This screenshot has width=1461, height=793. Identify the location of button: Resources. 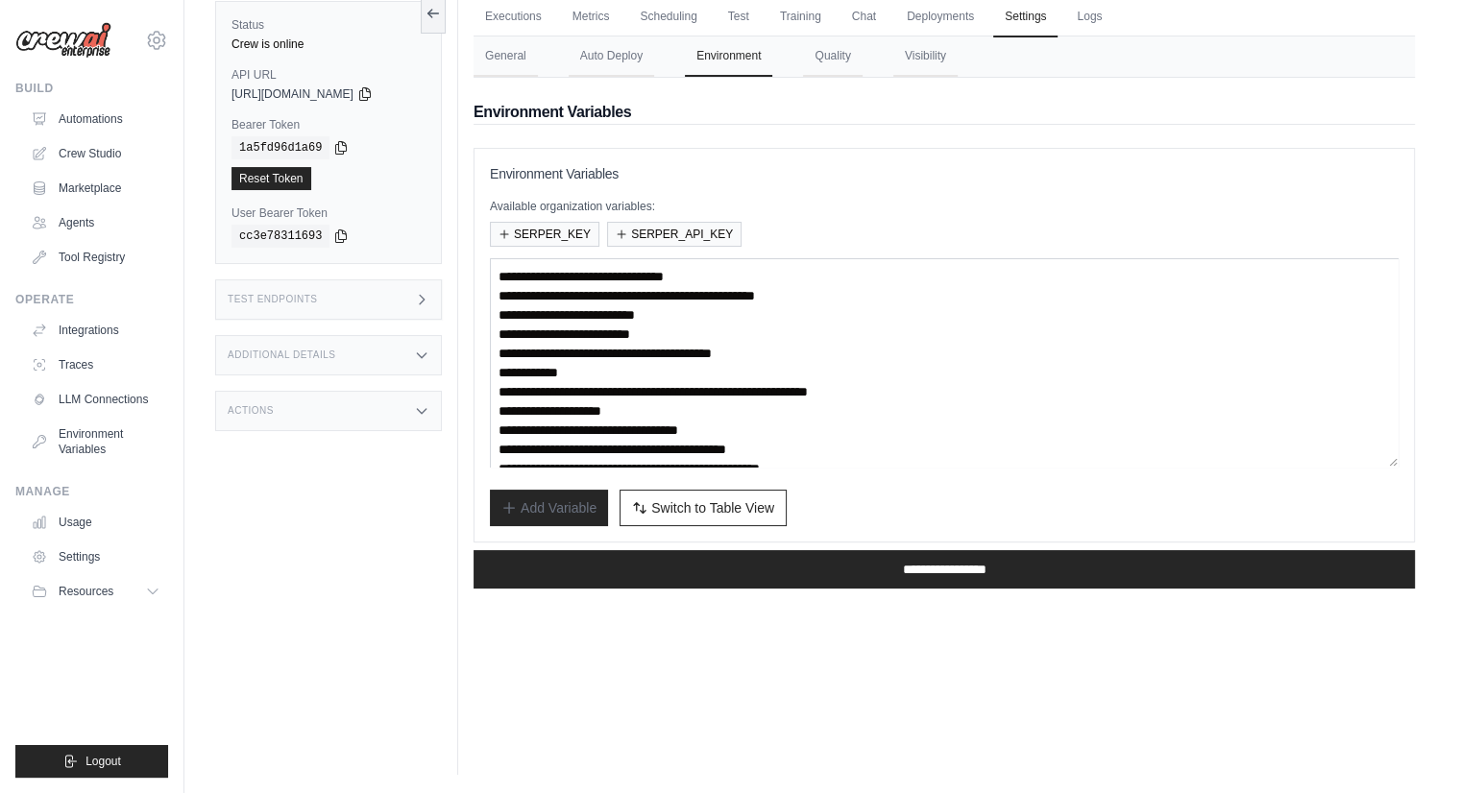
(95, 592).